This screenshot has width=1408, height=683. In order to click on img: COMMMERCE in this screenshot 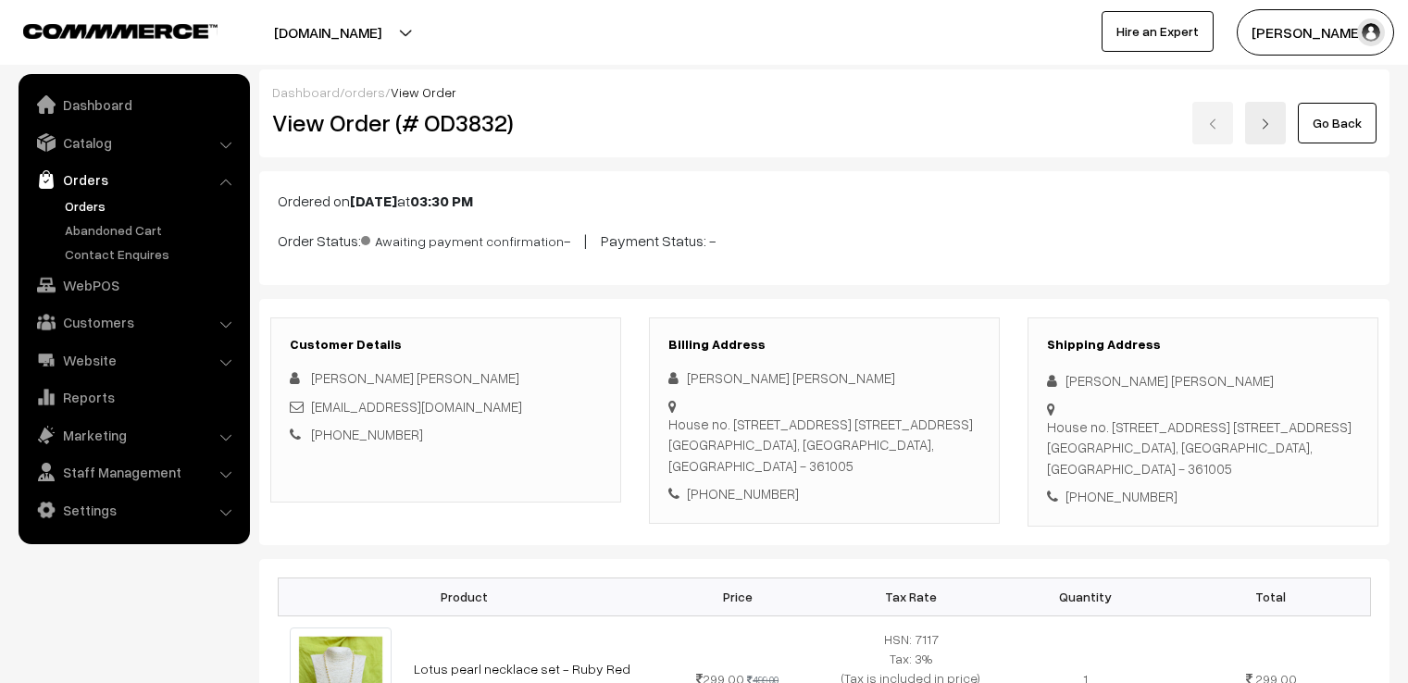, I will do `click(120, 31)`.